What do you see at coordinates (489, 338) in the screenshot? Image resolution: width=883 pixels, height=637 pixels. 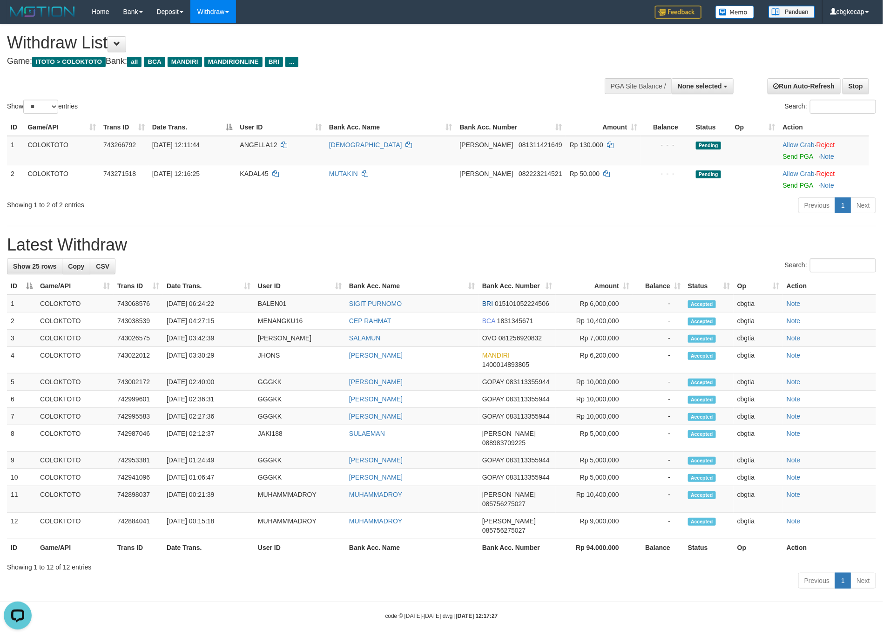 I see `span: OVO` at bounding box center [489, 338].